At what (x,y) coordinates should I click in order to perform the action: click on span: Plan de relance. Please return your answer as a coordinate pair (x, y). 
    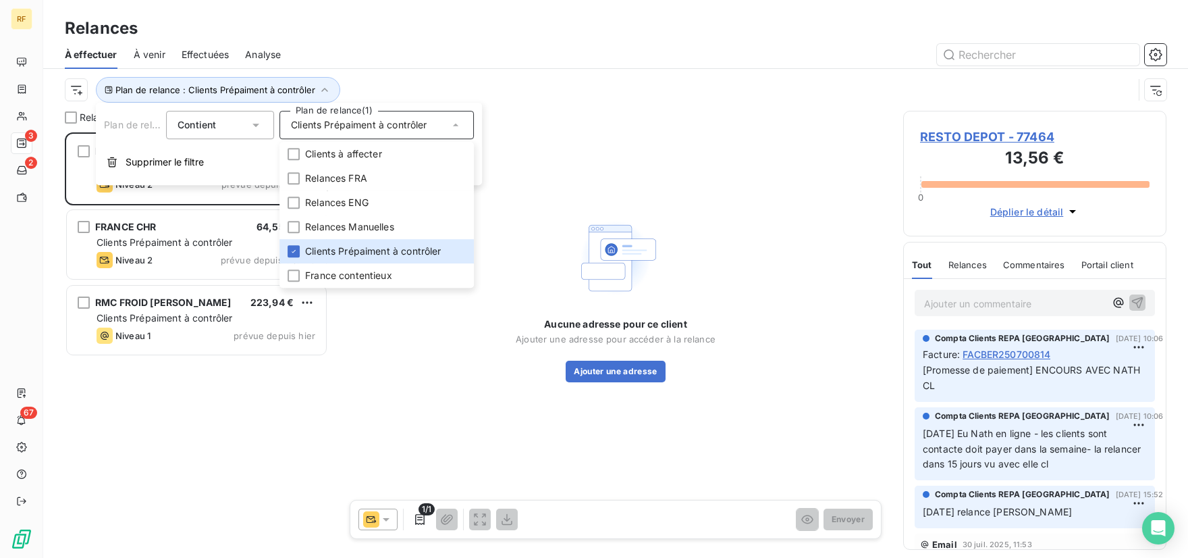
    Looking at the image, I should click on (138, 124).